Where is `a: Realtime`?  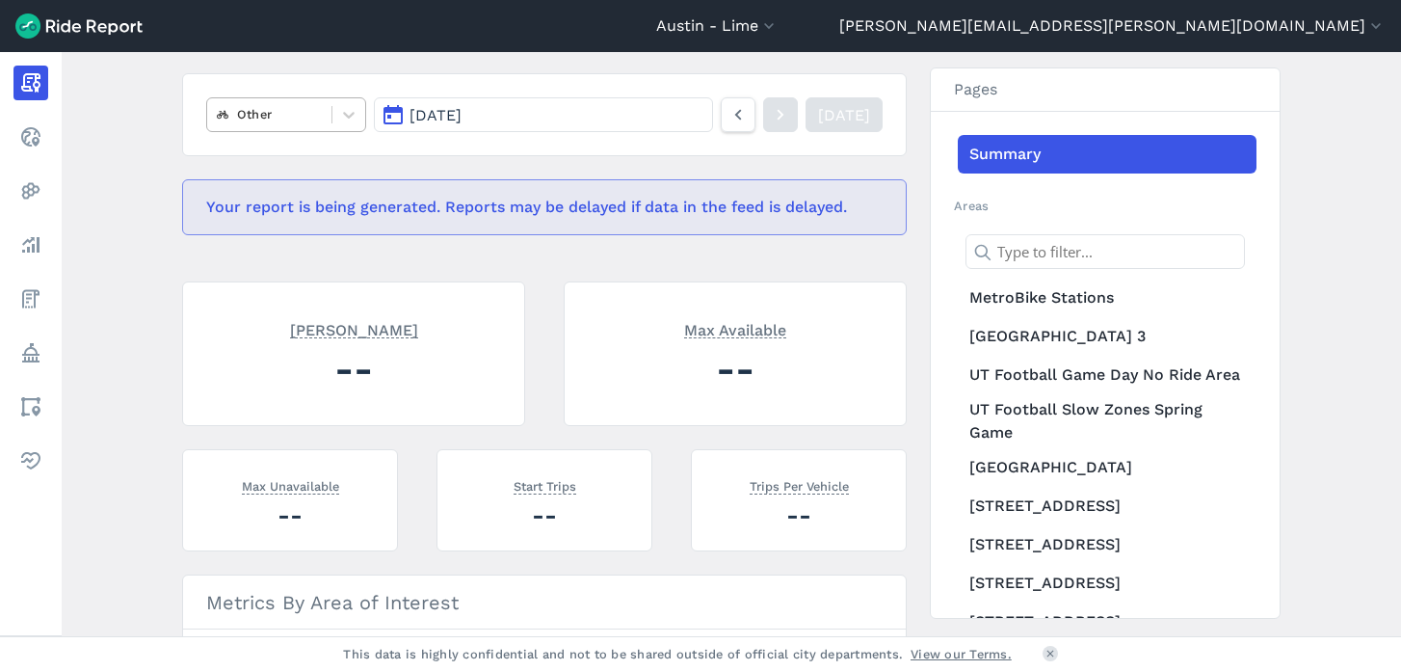 a: Realtime is located at coordinates (31, 137).